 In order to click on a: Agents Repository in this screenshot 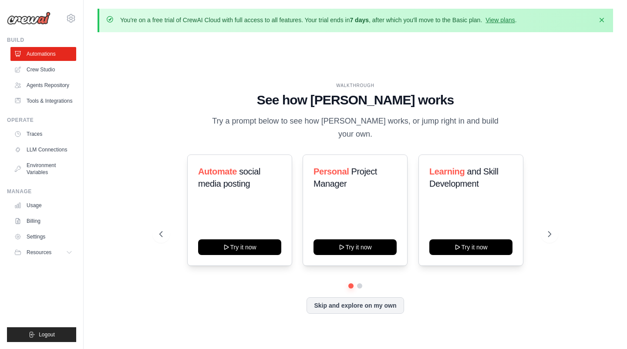, I will do `click(43, 85)`.